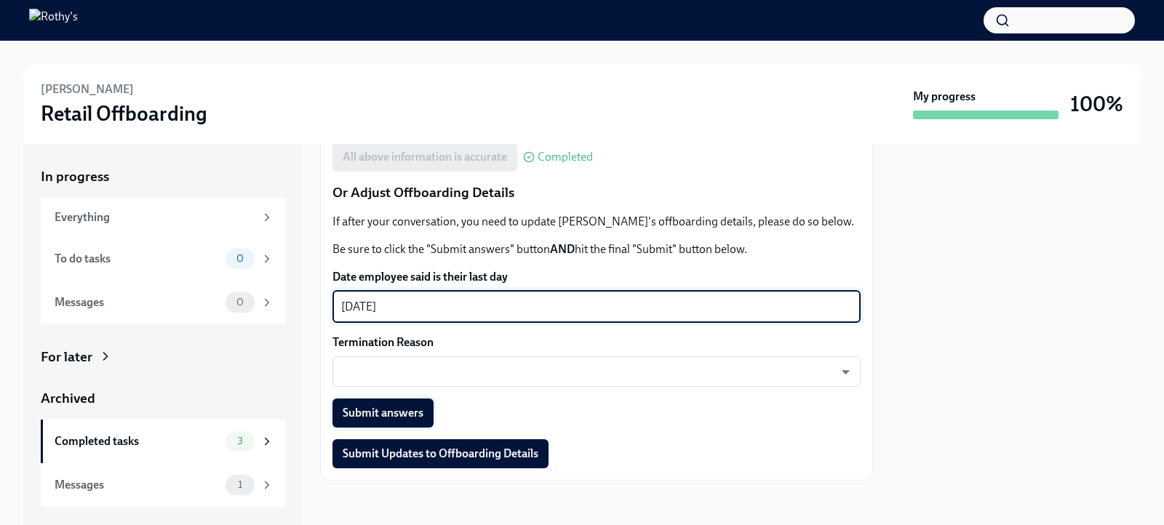 Image resolution: width=1164 pixels, height=525 pixels. I want to click on div: In progress, so click(163, 177).